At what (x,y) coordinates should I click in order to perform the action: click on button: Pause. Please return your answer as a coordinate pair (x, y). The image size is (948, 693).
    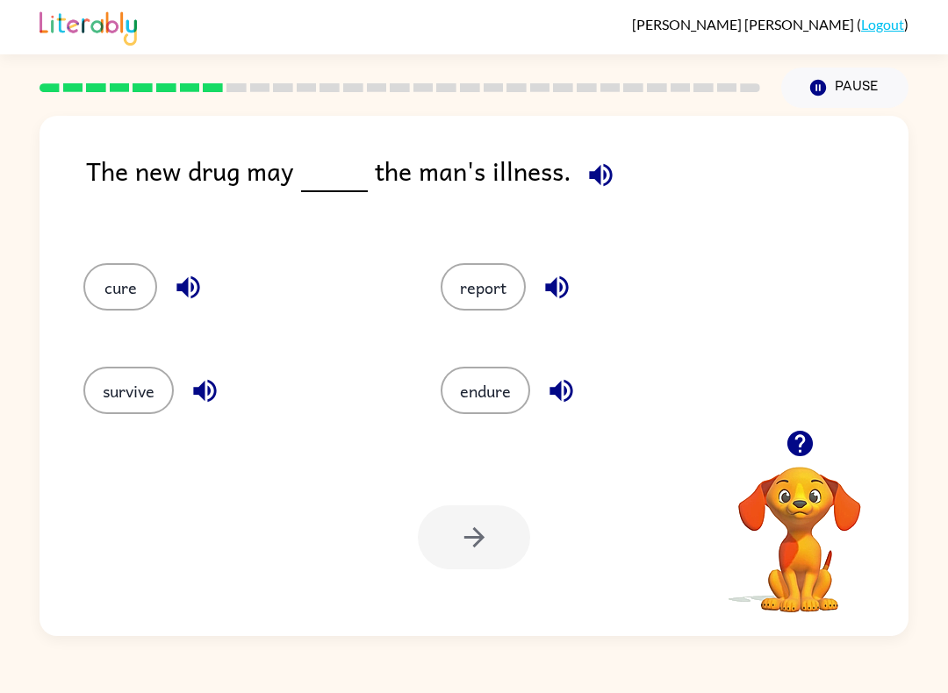
    Looking at the image, I should click on (844, 88).